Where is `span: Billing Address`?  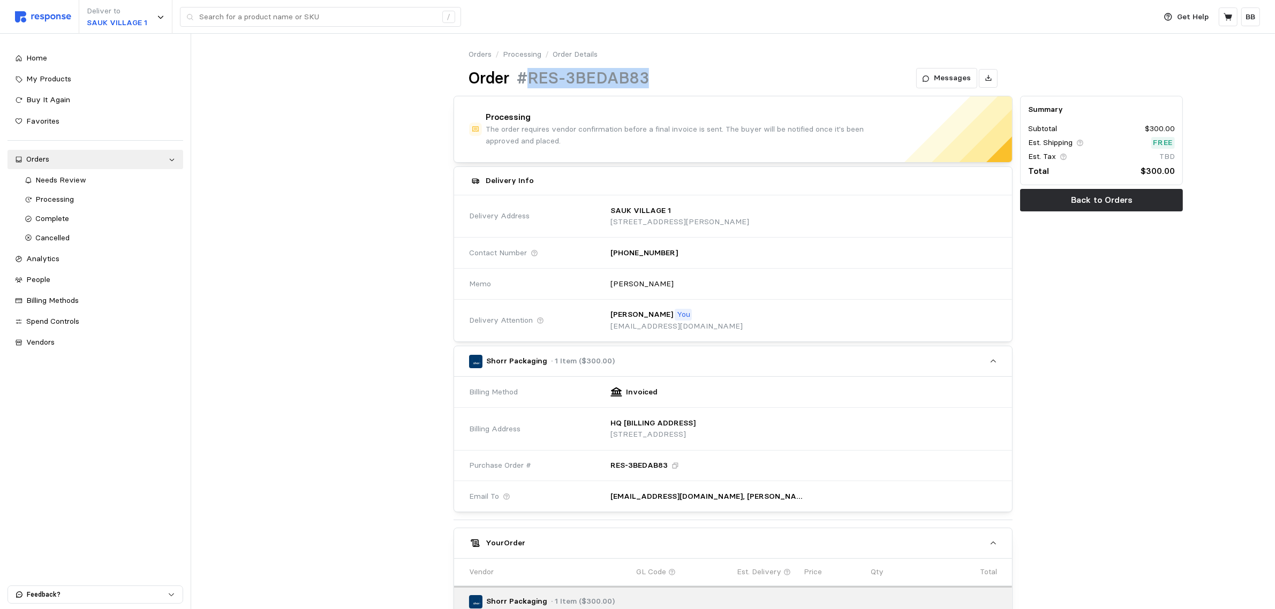
span: Billing Address is located at coordinates (495, 429).